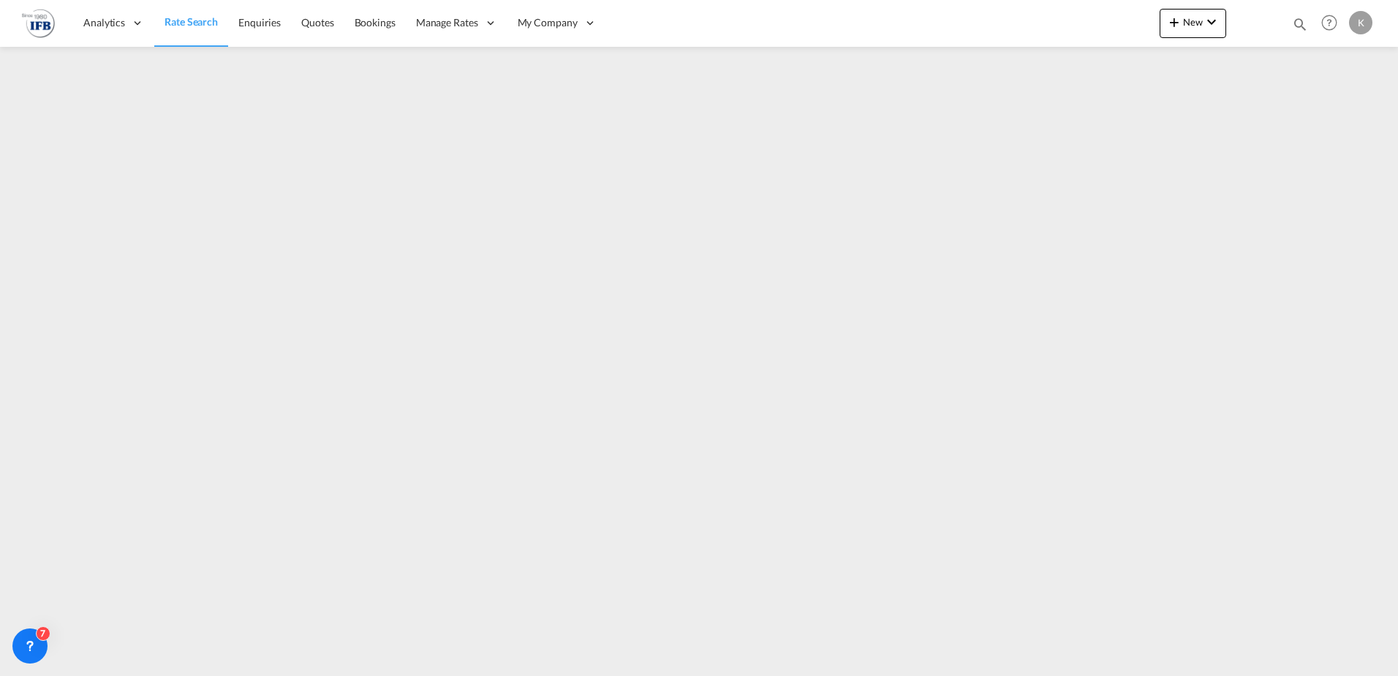 This screenshot has width=1398, height=676. I want to click on img: b4b53bb0256b11ee9ca18b7abc72fd7f.png, so click(38, 23).